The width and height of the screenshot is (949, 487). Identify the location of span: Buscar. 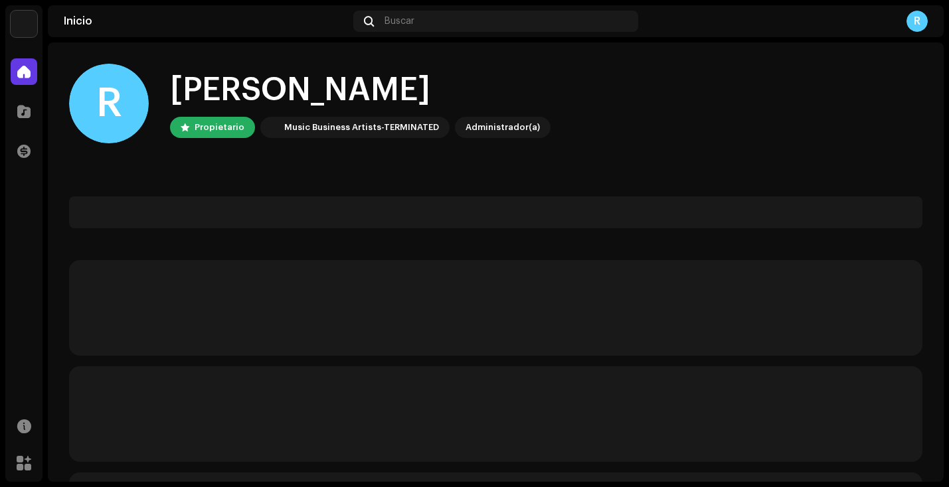
(399, 21).